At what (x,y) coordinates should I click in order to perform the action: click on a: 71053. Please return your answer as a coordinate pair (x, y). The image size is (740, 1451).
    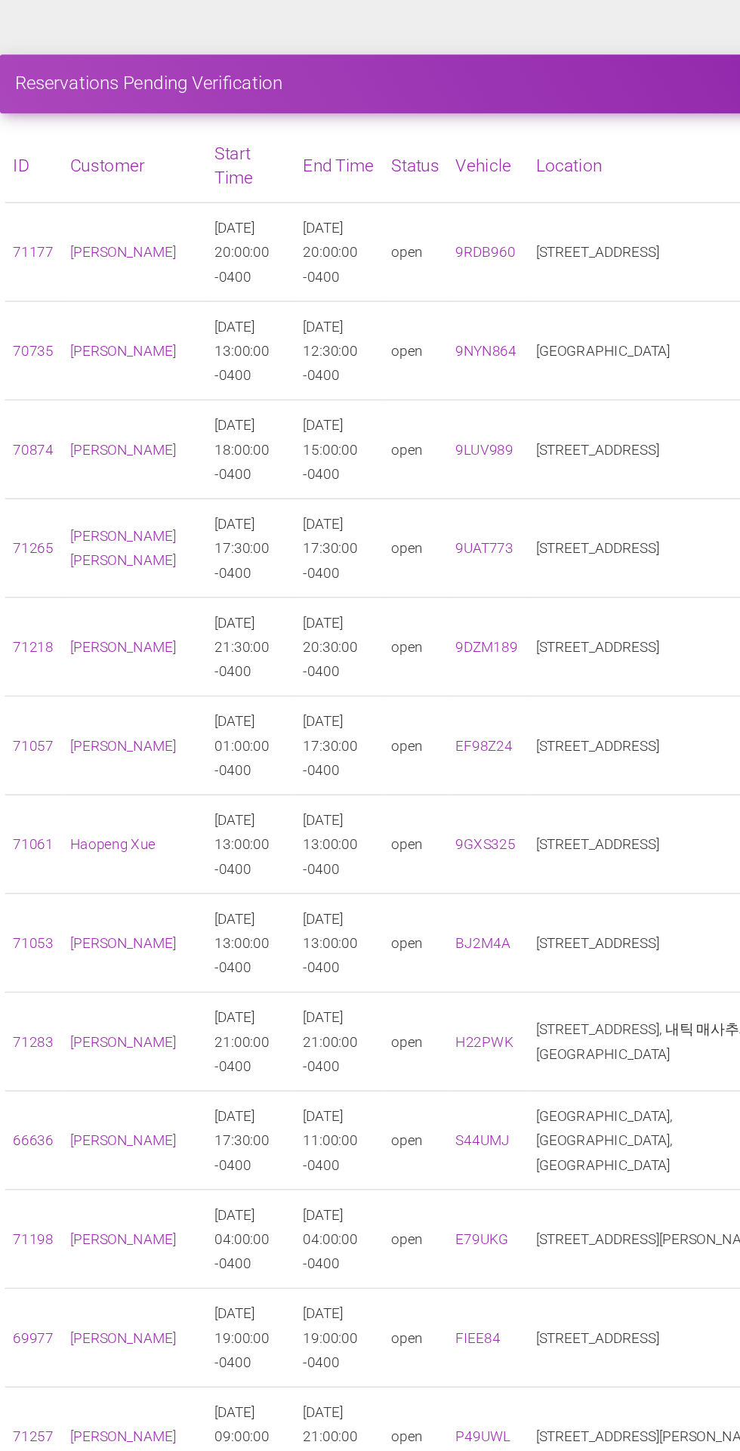
    Looking at the image, I should click on (59, 743).